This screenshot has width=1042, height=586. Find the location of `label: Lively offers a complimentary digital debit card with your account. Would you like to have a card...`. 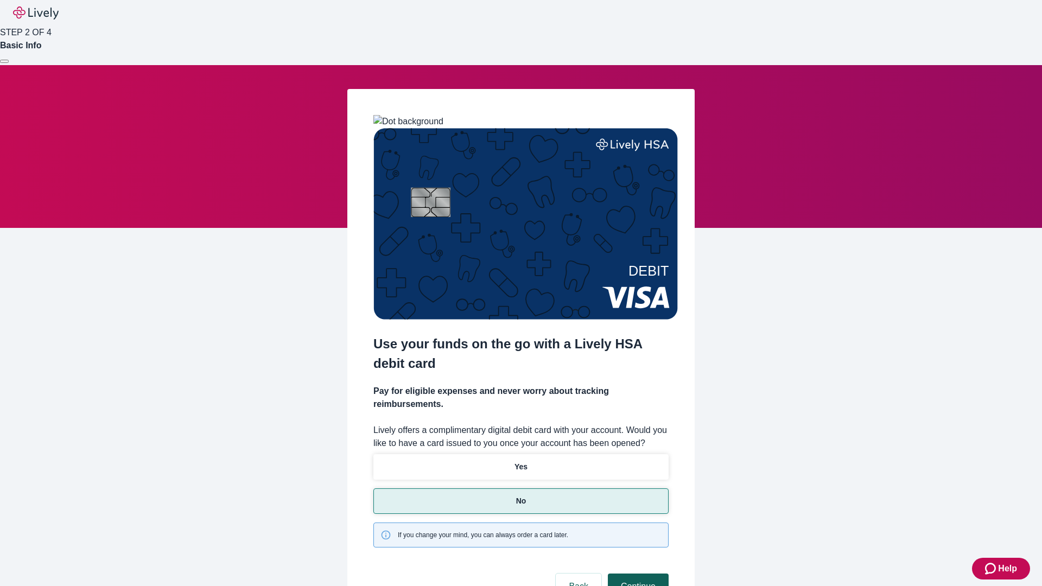

label: Lively offers a complimentary digital debit card with your account. Would you like to have a card... is located at coordinates (521, 437).